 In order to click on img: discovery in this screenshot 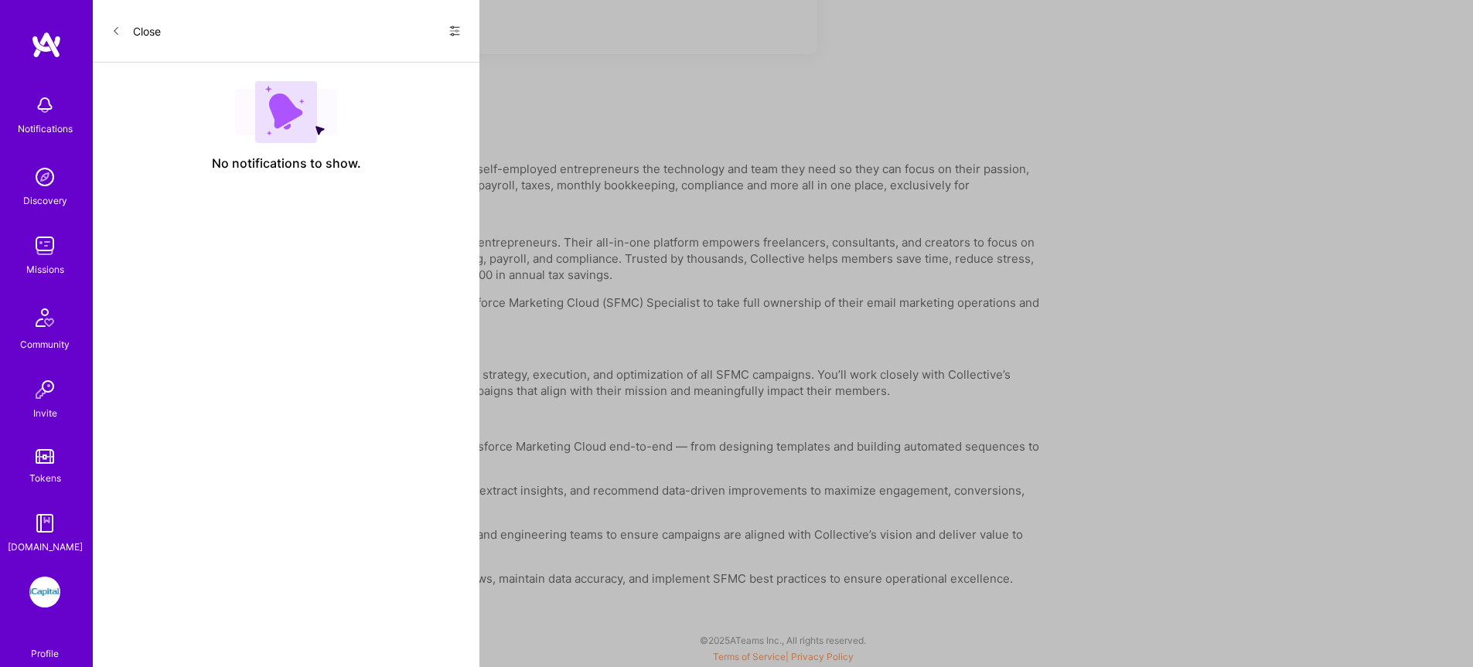, I will do `click(45, 177)`.